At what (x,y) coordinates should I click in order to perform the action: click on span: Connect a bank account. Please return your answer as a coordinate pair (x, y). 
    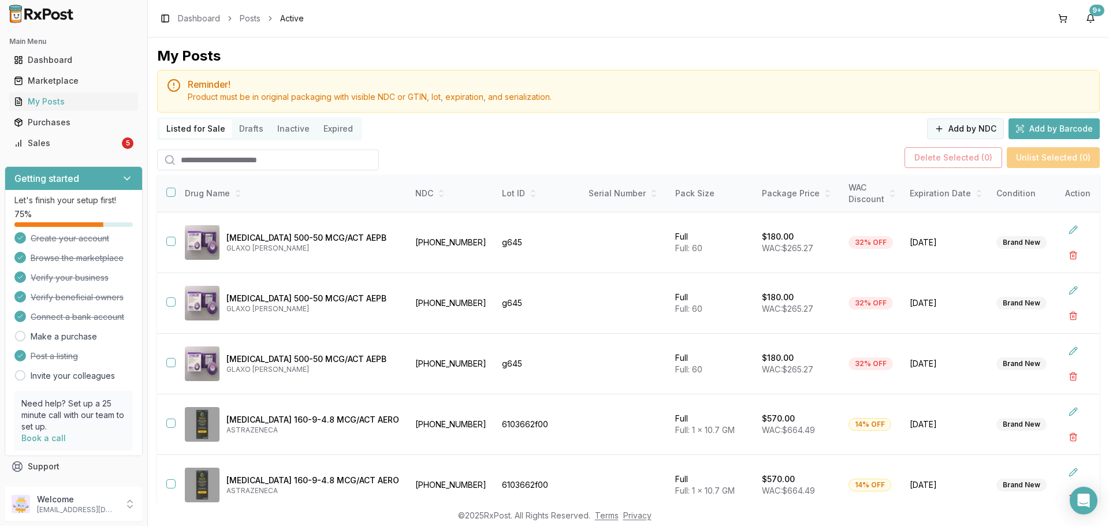
    Looking at the image, I should click on (77, 317).